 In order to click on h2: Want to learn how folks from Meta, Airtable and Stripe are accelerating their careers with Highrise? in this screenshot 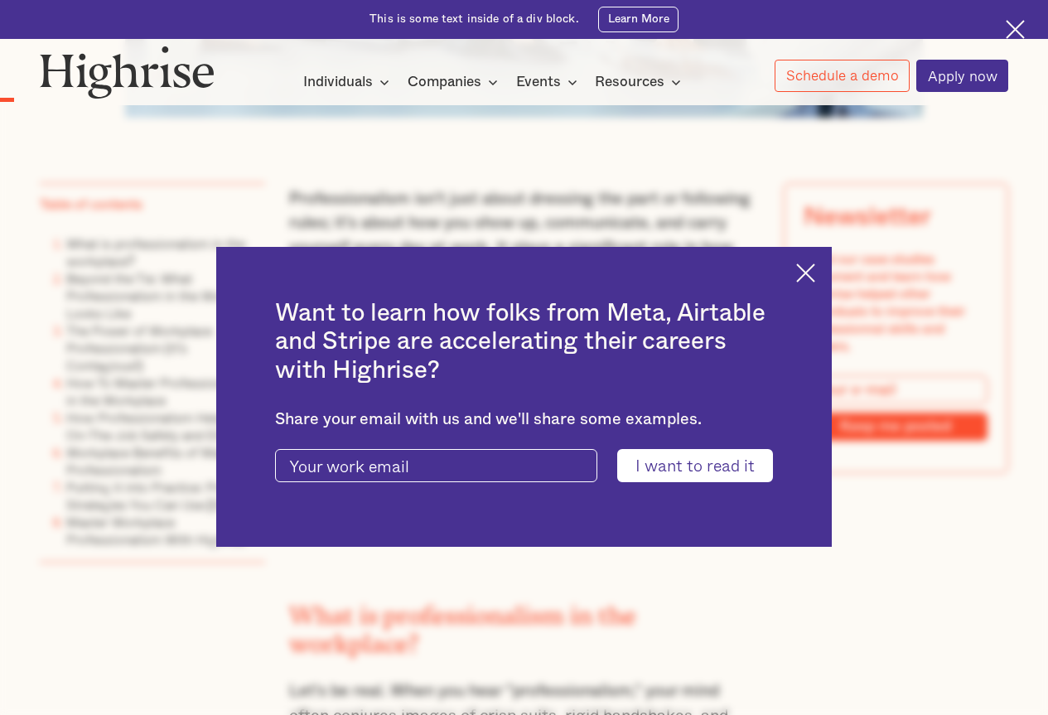, I will do `click(524, 341)`.